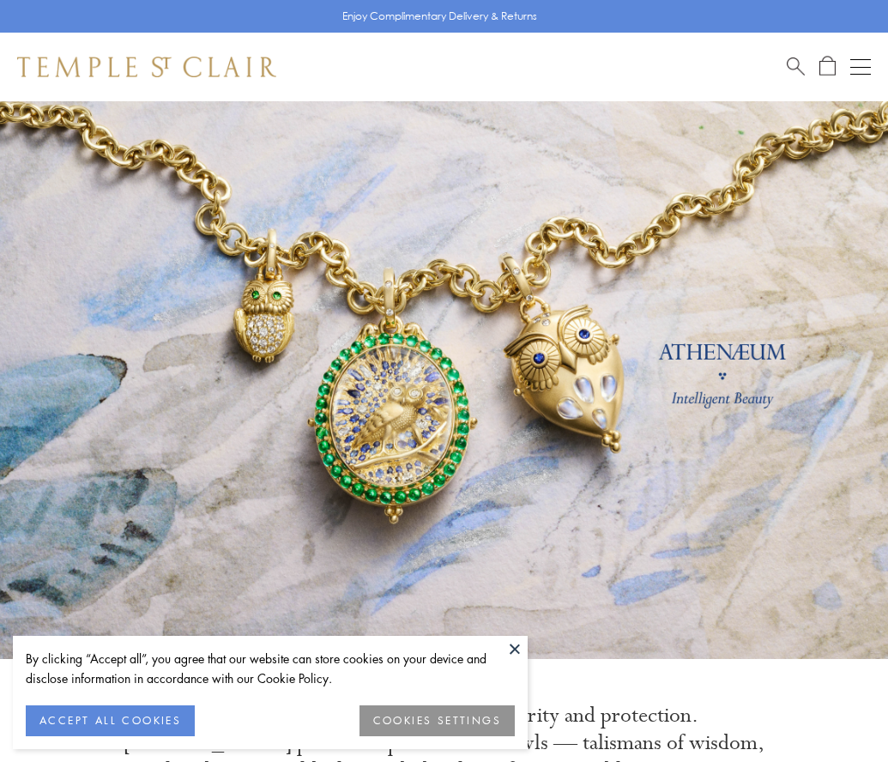 This screenshot has height=762, width=888. What do you see at coordinates (860, 67) in the screenshot?
I see `button: Open navigation` at bounding box center [860, 67].